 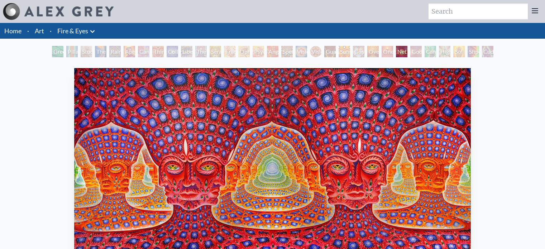 I want to click on div: Pillar of Awareness, so click(x=72, y=52).